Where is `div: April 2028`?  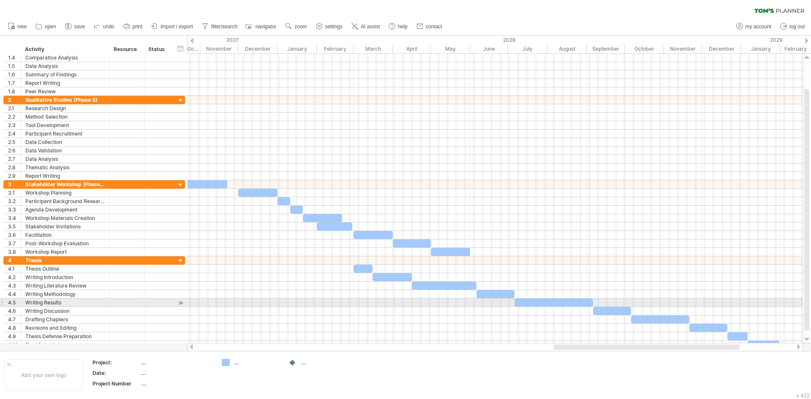
div: April 2028 is located at coordinates (412, 49).